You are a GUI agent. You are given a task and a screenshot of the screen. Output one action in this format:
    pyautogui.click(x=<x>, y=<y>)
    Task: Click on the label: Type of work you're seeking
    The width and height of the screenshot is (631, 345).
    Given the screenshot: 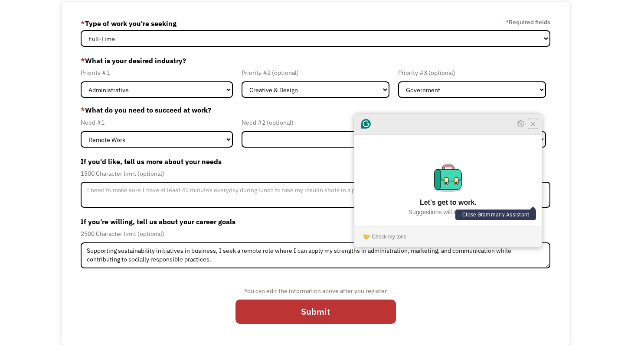 What is the action you would take?
    pyautogui.click(x=128, y=23)
    